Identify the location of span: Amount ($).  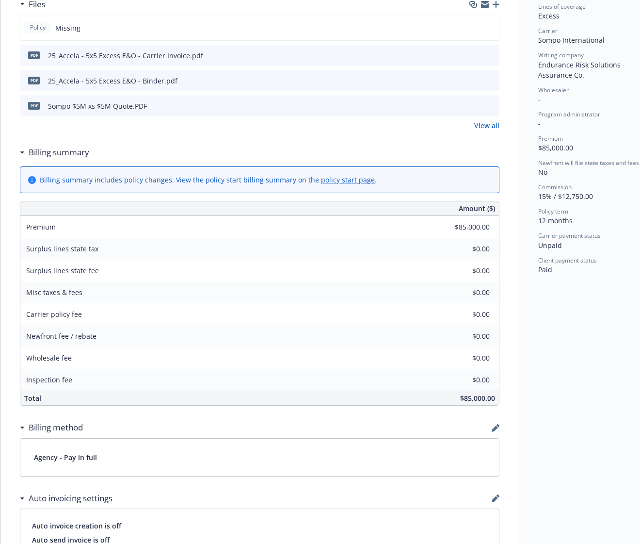
(477, 208).